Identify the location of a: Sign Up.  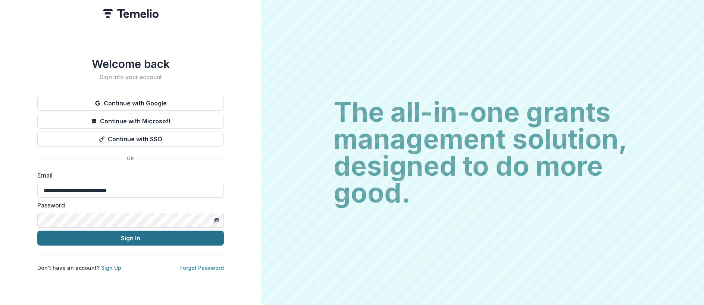
(111, 267).